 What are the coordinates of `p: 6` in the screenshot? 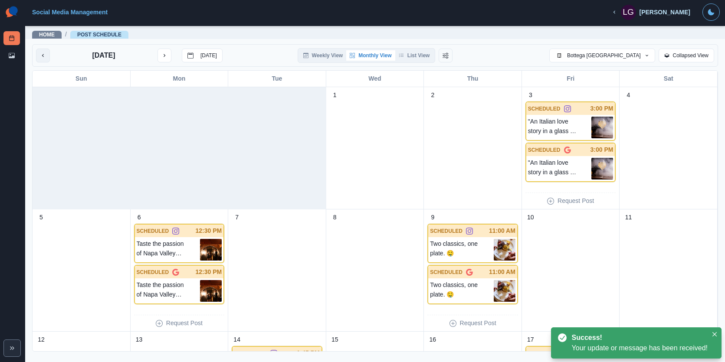 It's located at (139, 217).